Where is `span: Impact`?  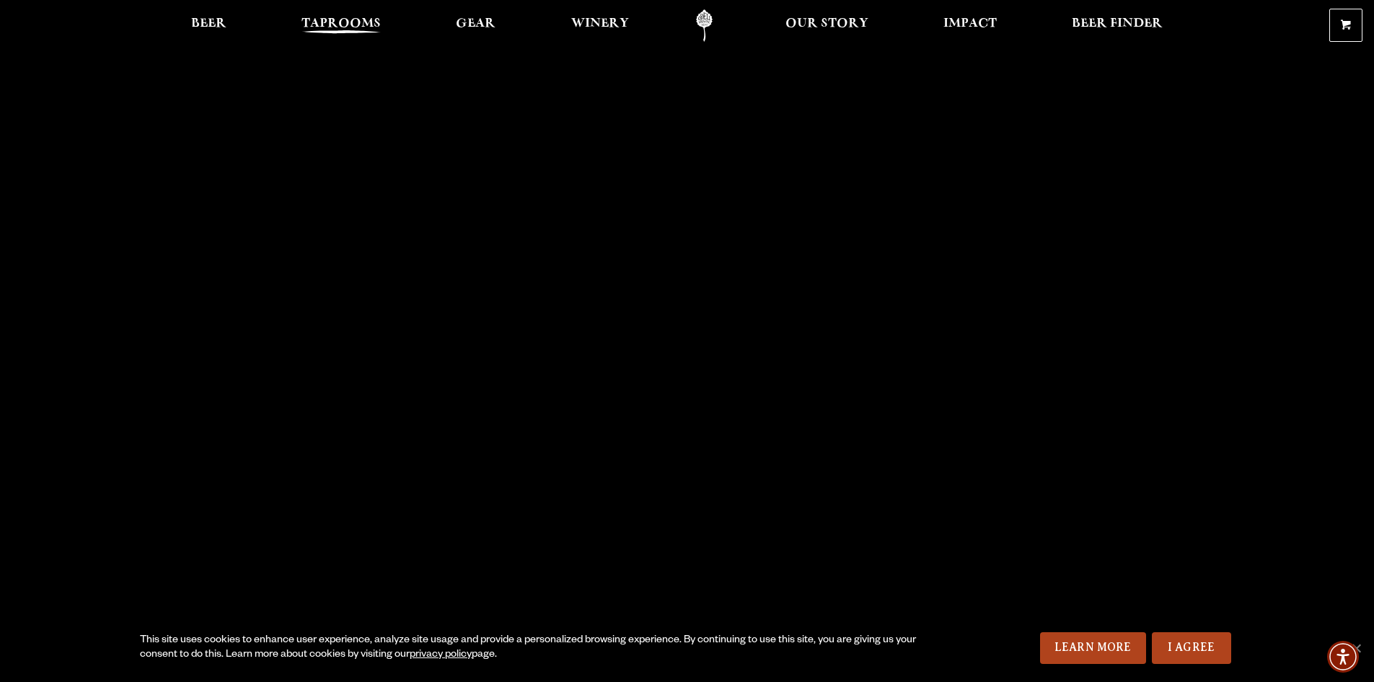 span: Impact is located at coordinates (970, 24).